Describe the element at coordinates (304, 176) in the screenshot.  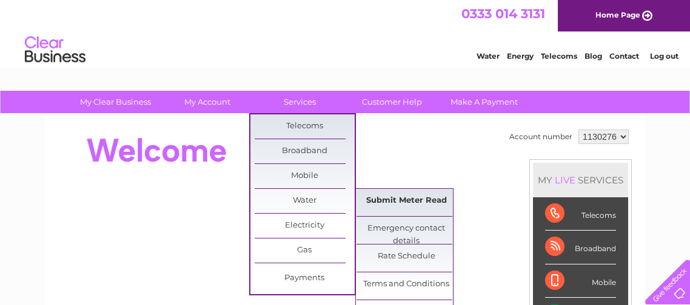
I see `a: Mobile` at that location.